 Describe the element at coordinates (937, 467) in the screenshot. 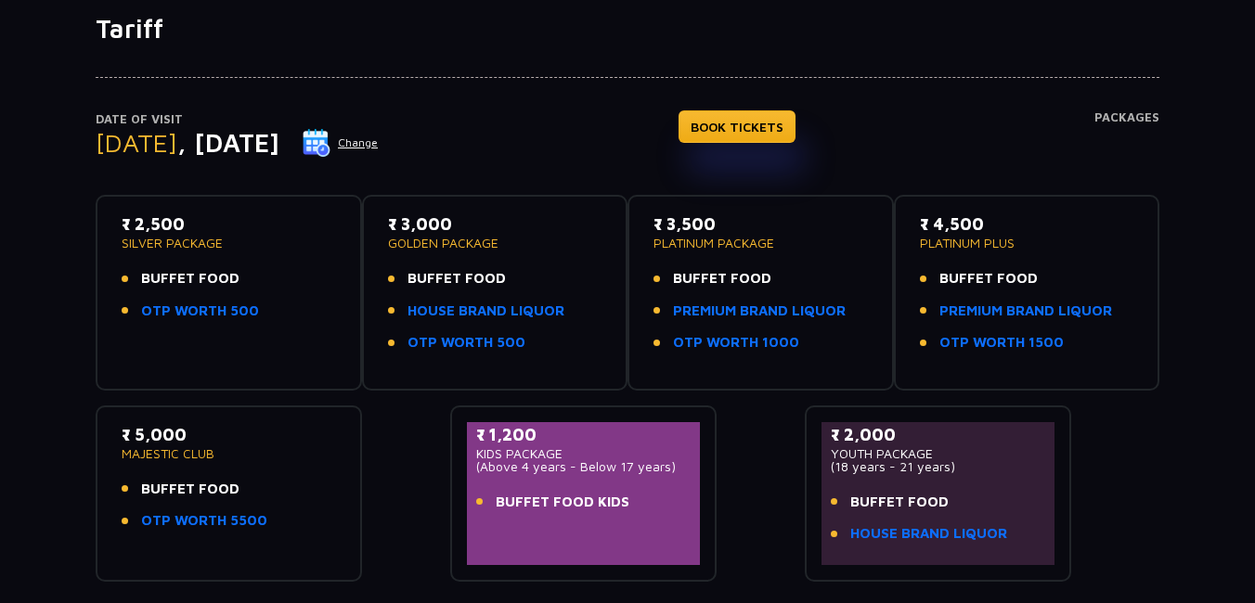

I see `p: (18 years - 21 years)` at that location.